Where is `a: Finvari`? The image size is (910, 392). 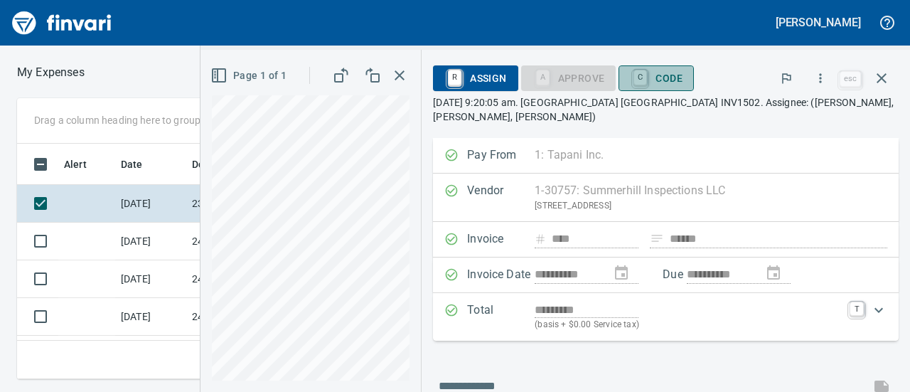 a: Finvari is located at coordinates (62, 23).